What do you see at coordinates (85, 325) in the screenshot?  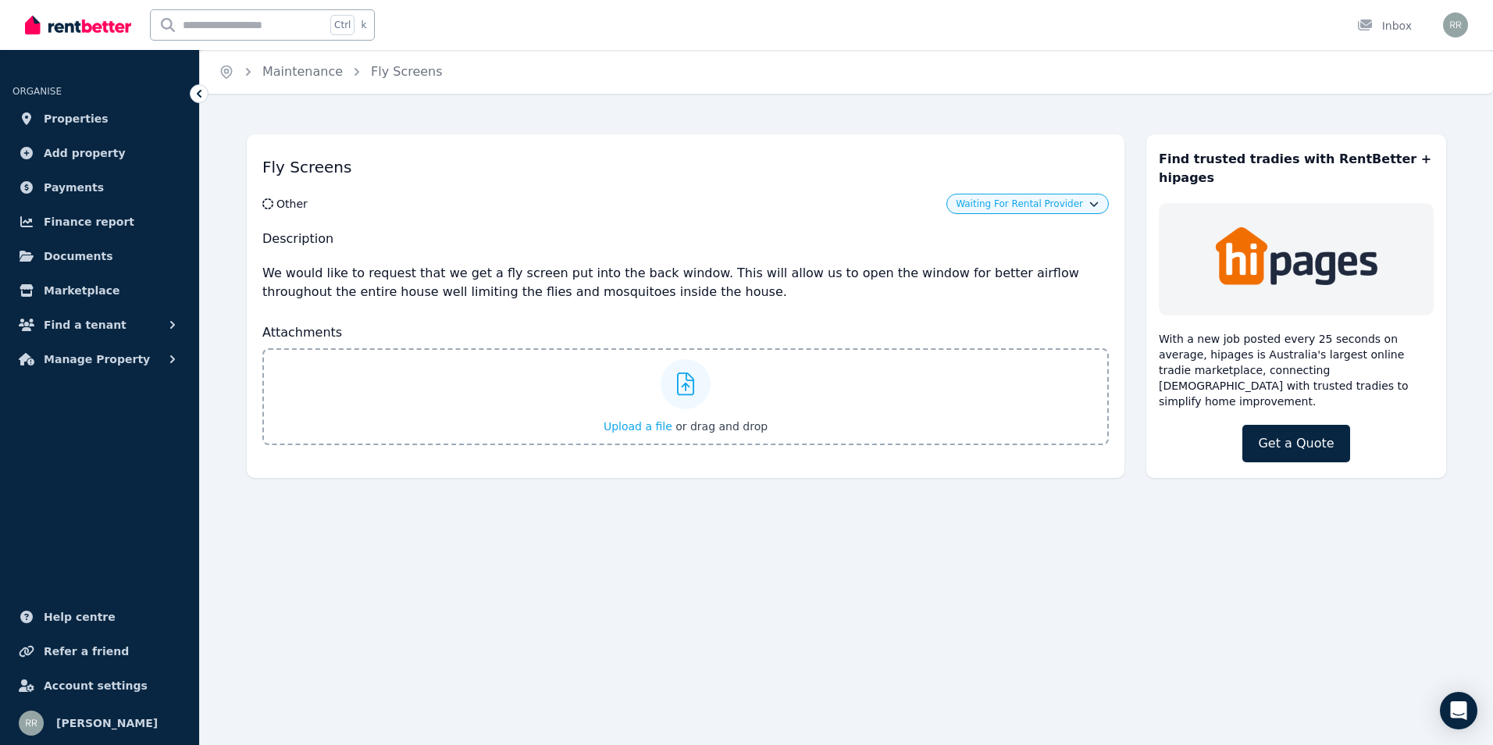 I see `span: Find a tenant` at bounding box center [85, 325].